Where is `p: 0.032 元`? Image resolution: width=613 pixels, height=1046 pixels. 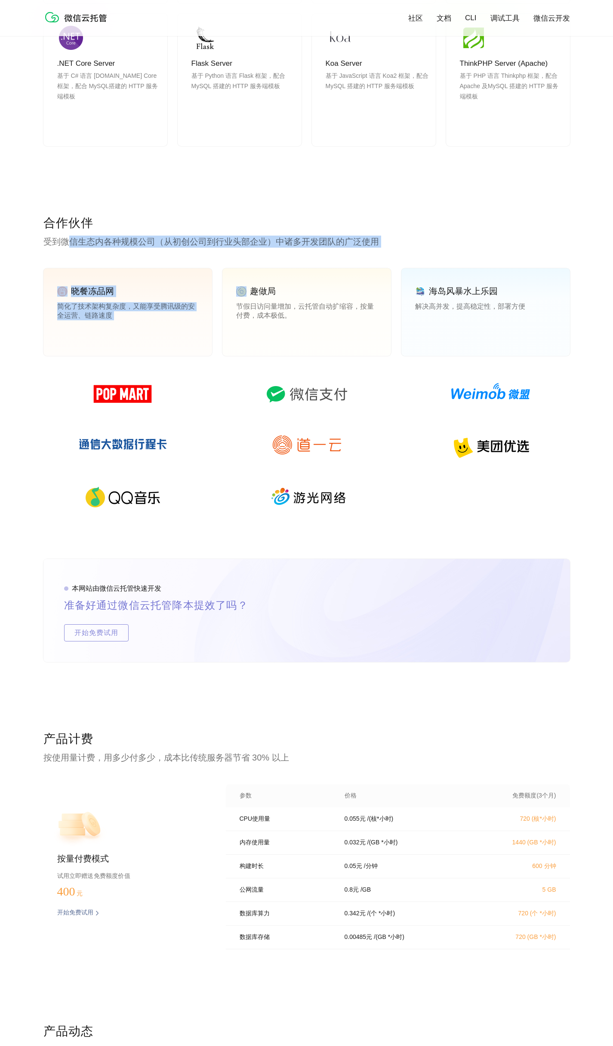
p: 0.032 元 is located at coordinates (355, 843).